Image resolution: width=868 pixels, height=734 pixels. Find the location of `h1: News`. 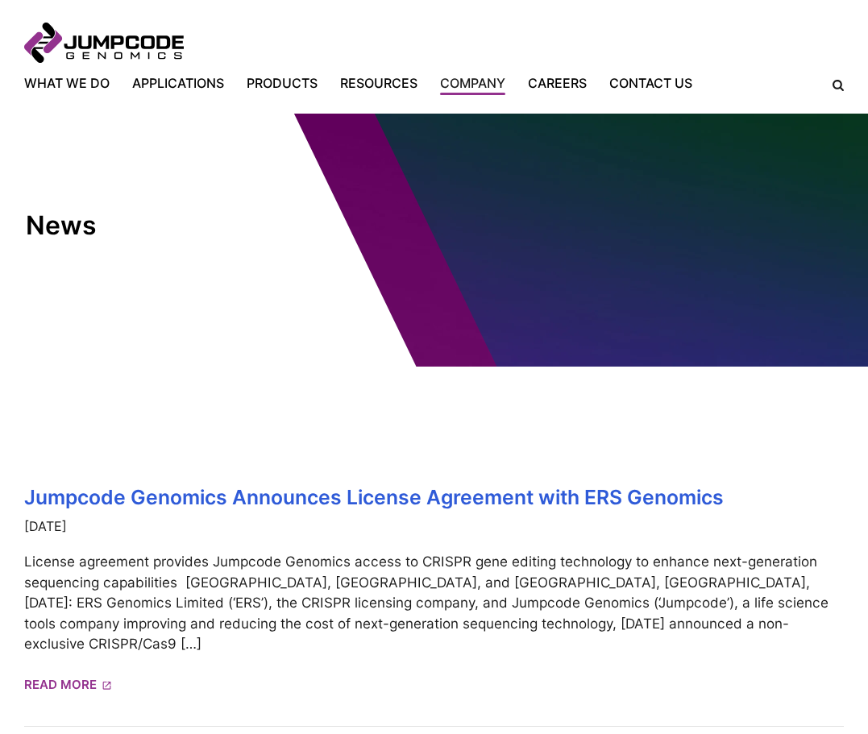

h1: News is located at coordinates (160, 226).